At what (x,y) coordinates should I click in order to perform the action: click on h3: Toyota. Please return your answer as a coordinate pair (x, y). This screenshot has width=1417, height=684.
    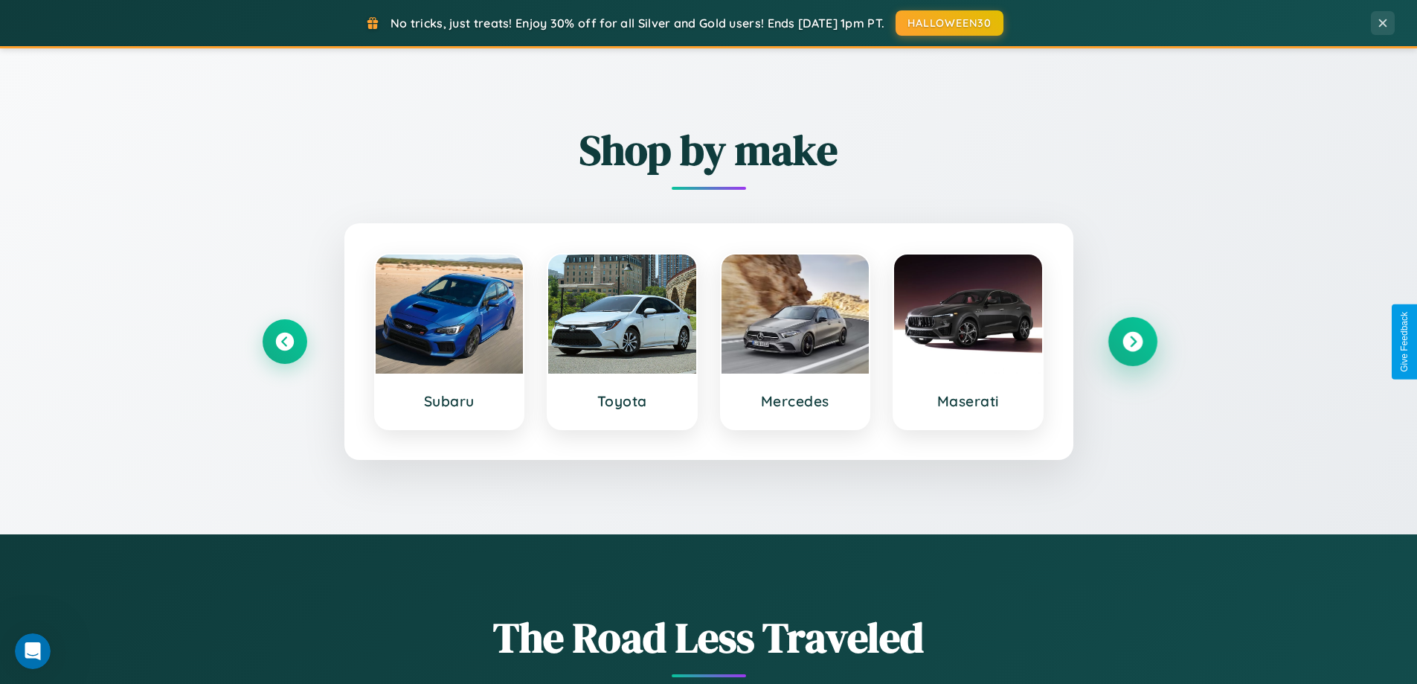
    Looking at the image, I should click on (622, 401).